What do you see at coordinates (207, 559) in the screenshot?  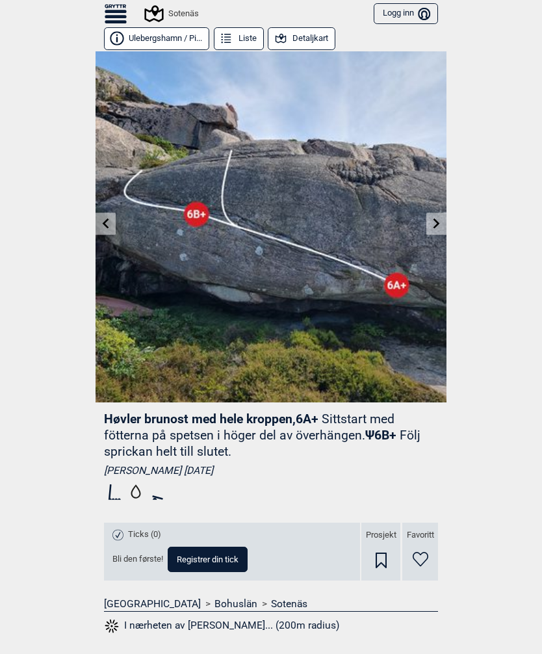 I see `span: Registrer din tick` at bounding box center [207, 559].